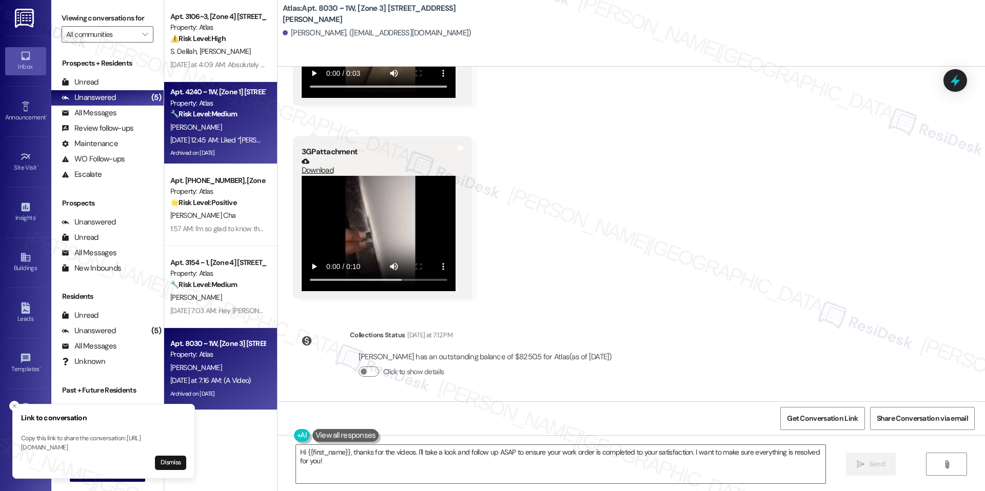 The width and height of the screenshot is (985, 491). What do you see at coordinates (561, 464) in the screenshot?
I see `textarea: Hi {{first_name}}, thanks for the videos. I'll take a look and follow up ASAP to ensure your work...` at bounding box center [561, 464].